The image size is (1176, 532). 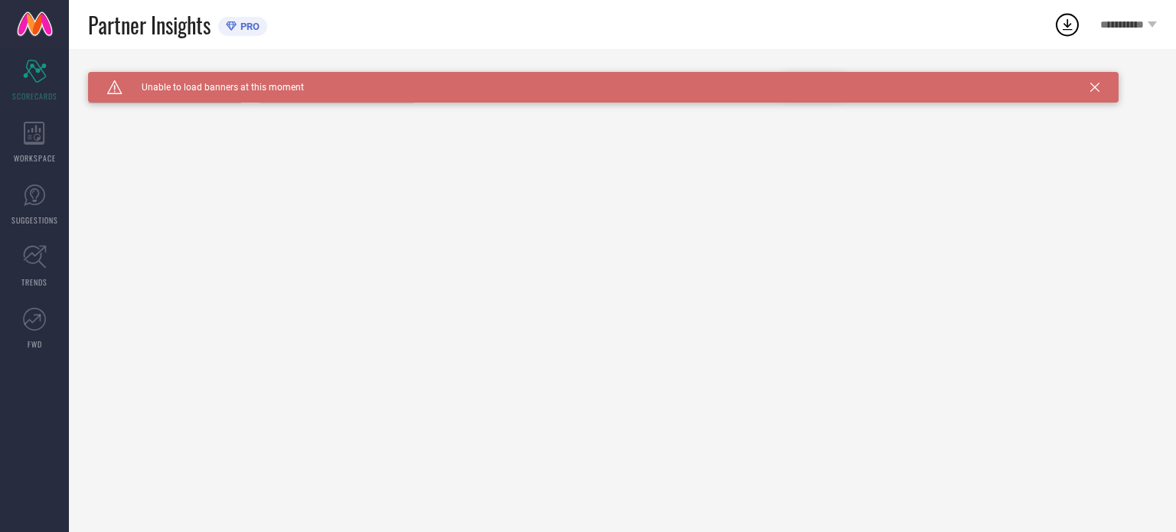 What do you see at coordinates (248, 26) in the screenshot?
I see `span: PRO` at bounding box center [248, 26].